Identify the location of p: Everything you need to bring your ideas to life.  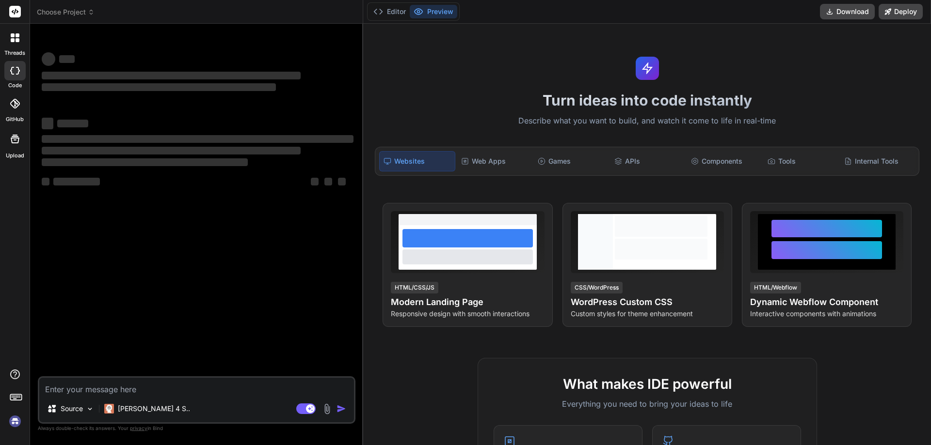
(647, 404).